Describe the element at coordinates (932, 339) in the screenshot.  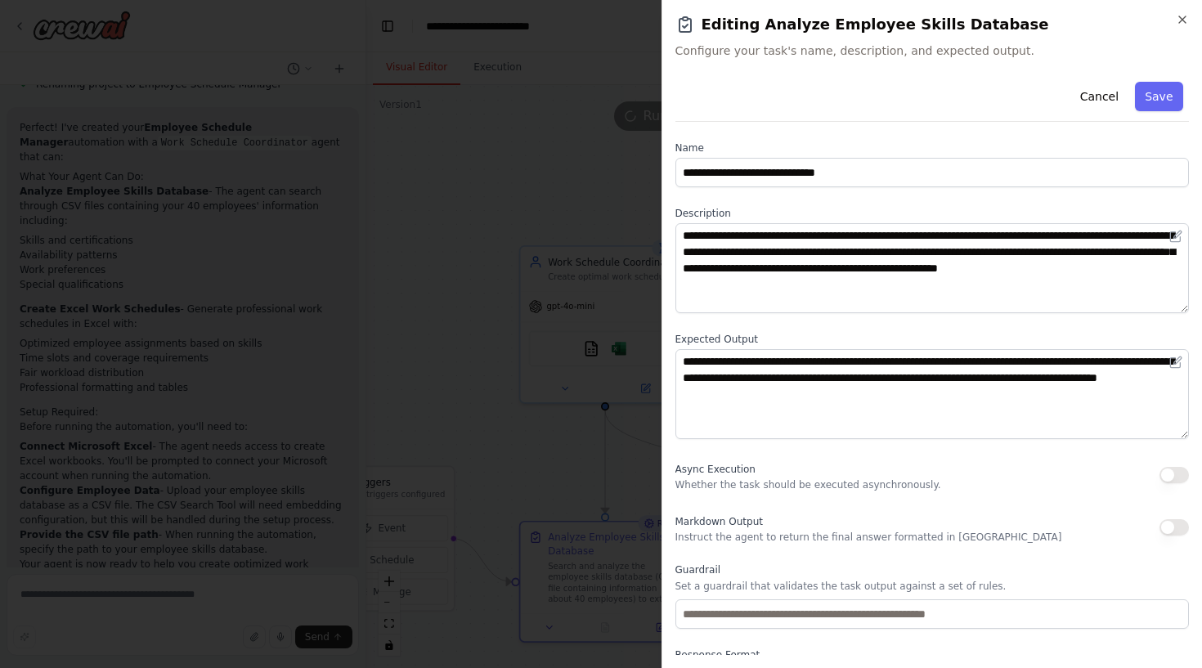
I see `label: Expected Output` at that location.